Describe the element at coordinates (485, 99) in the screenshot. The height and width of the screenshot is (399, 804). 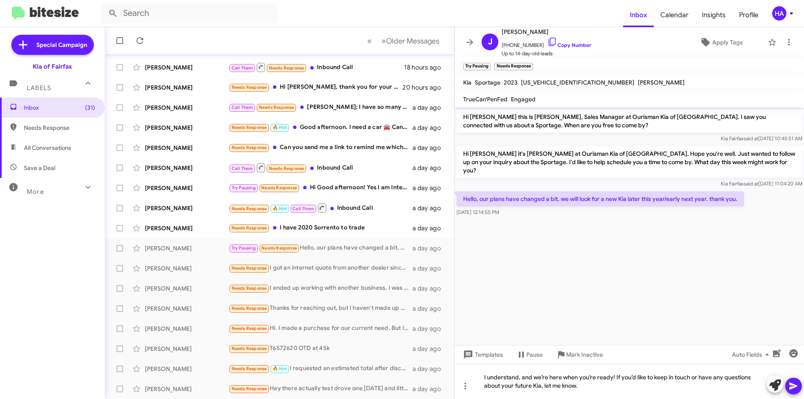
I see `span: TrueCar/PenFed` at that location.